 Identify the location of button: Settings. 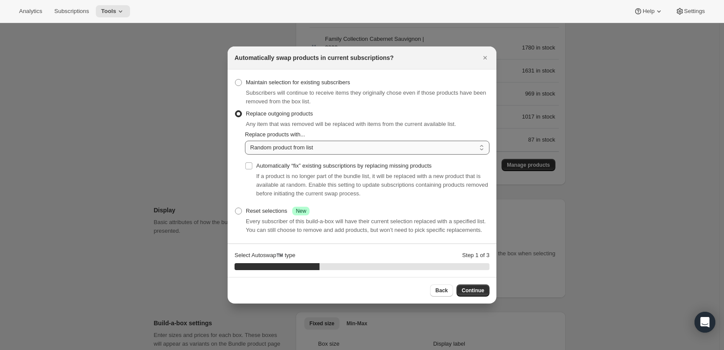
(690, 11).